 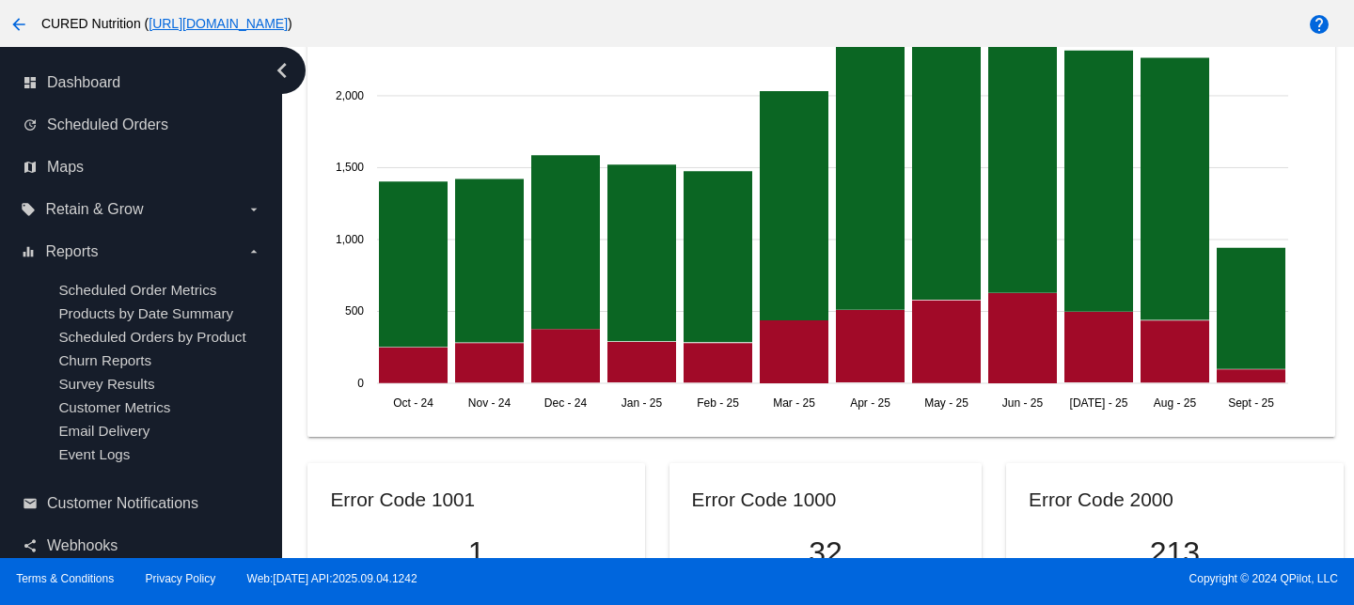 What do you see at coordinates (84, 83) in the screenshot?
I see `span: Dashboard` at bounding box center [84, 83].